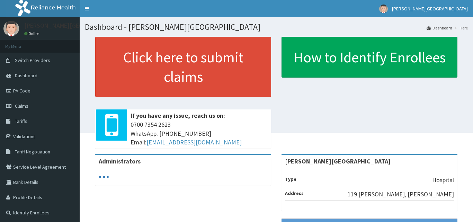 This screenshot has height=222, width=473. What do you see at coordinates (294, 193) in the screenshot?
I see `b: Address` at bounding box center [294, 193].